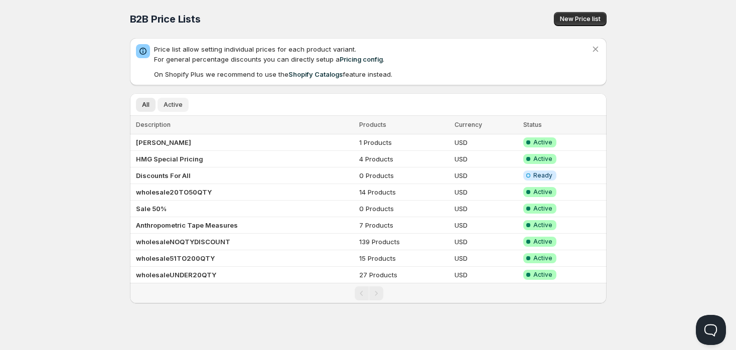 This screenshot has width=736, height=350. What do you see at coordinates (404, 142) in the screenshot?
I see `td: 1 Products` at bounding box center [404, 142].